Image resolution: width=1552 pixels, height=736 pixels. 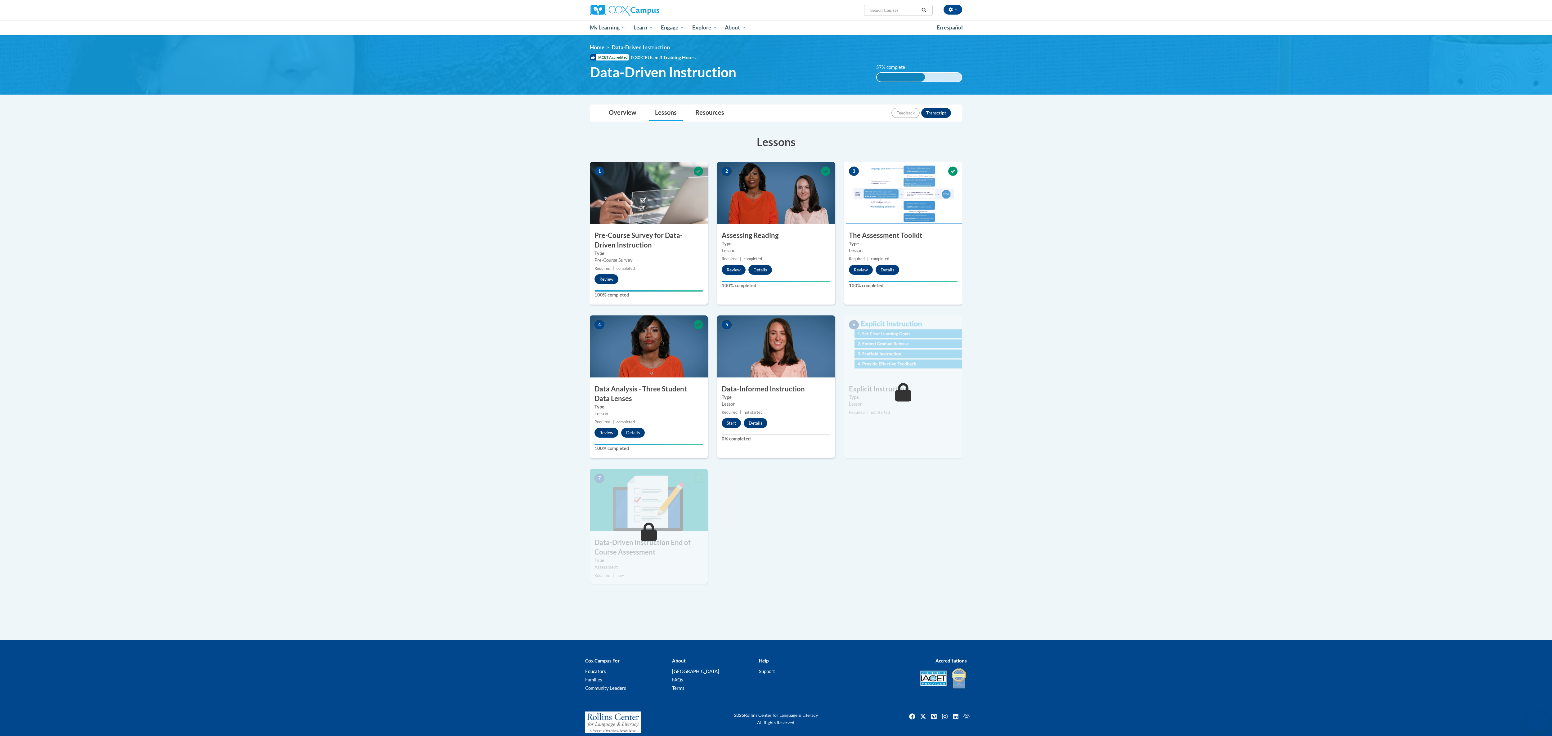 I want to click on button: Search, so click(x=924, y=10).